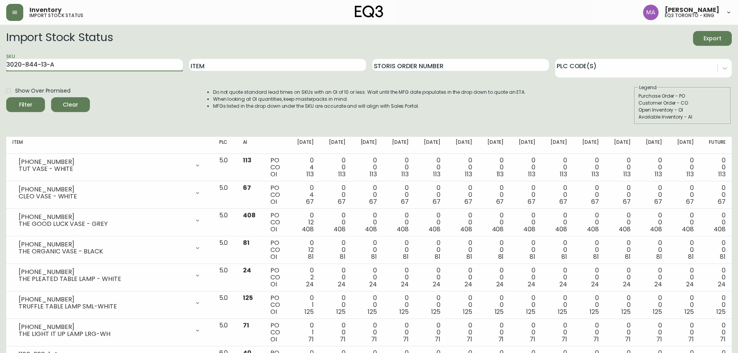 This screenshot has width=738, height=353. Describe the element at coordinates (276, 277) in the screenshot. I see `div: PO CO` at that location.